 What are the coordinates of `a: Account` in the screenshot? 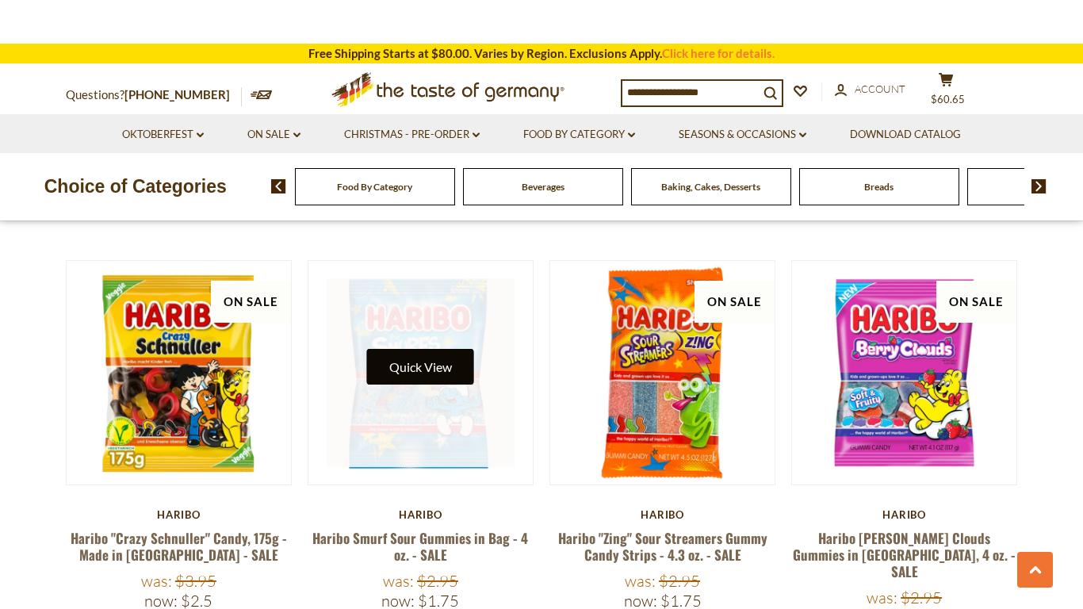 It's located at (870, 90).